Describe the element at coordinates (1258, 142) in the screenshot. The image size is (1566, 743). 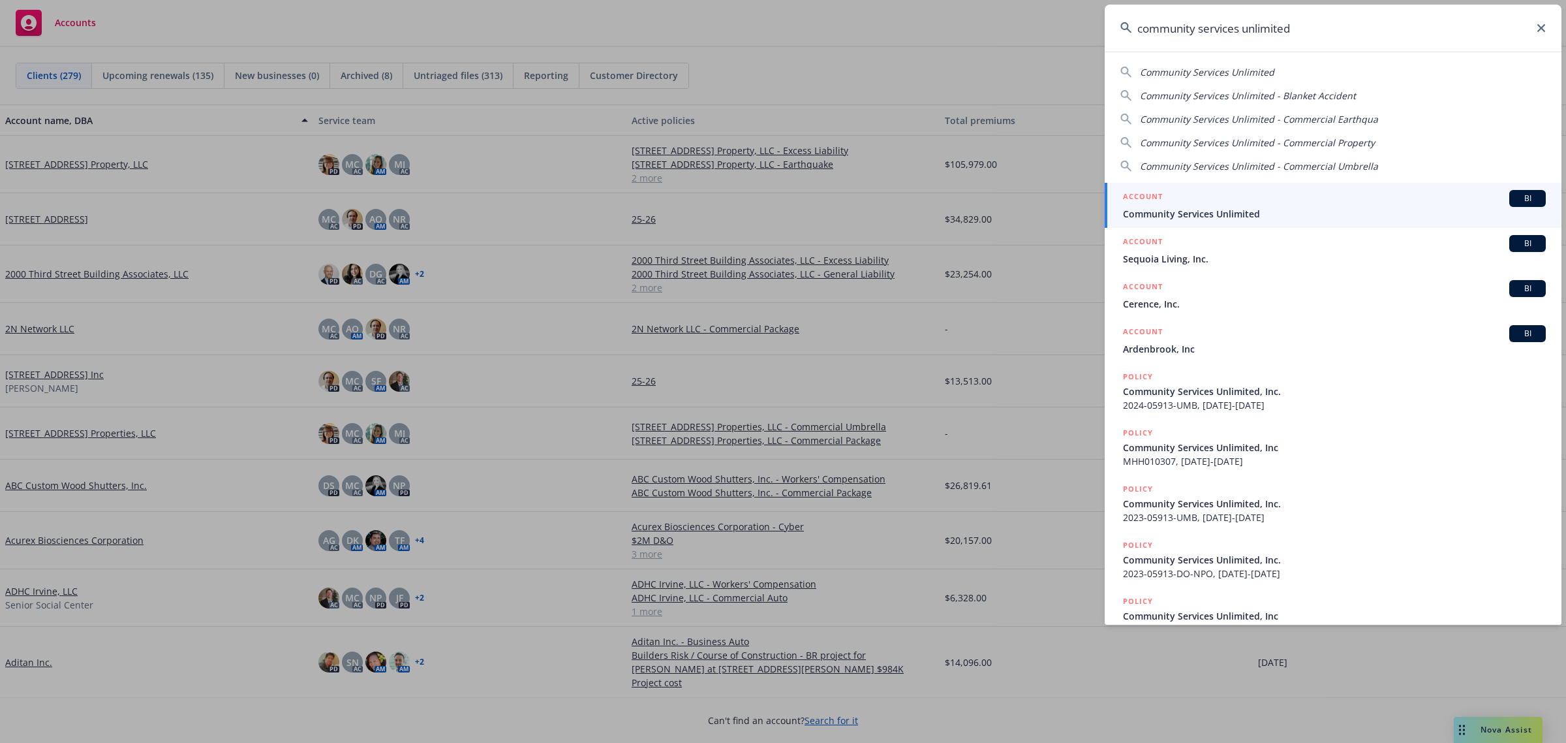
I see `span: Community Services Unlimited - Commercial Property` at that location.